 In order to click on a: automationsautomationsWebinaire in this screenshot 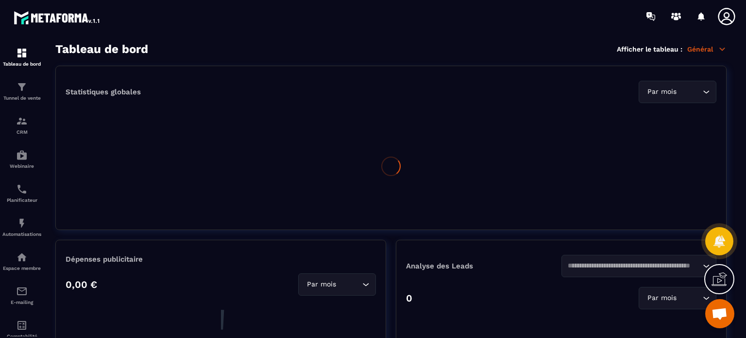, I will do `click(22, 159)`.